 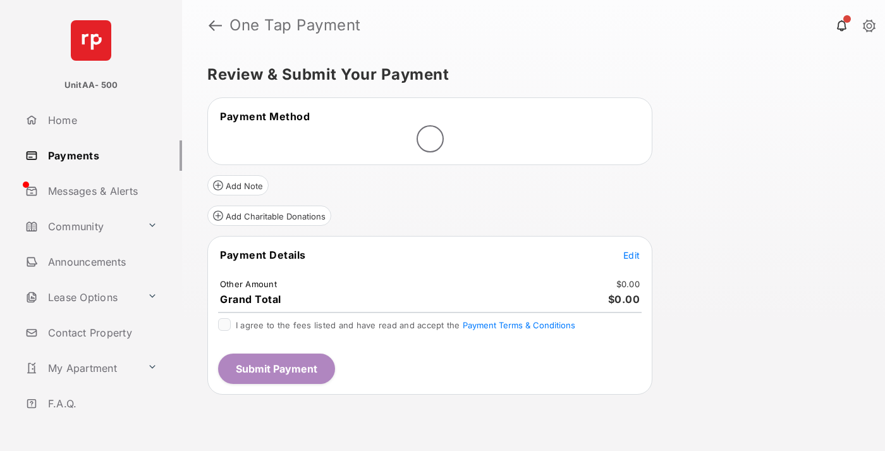 I want to click on button: Add Note, so click(x=238, y=185).